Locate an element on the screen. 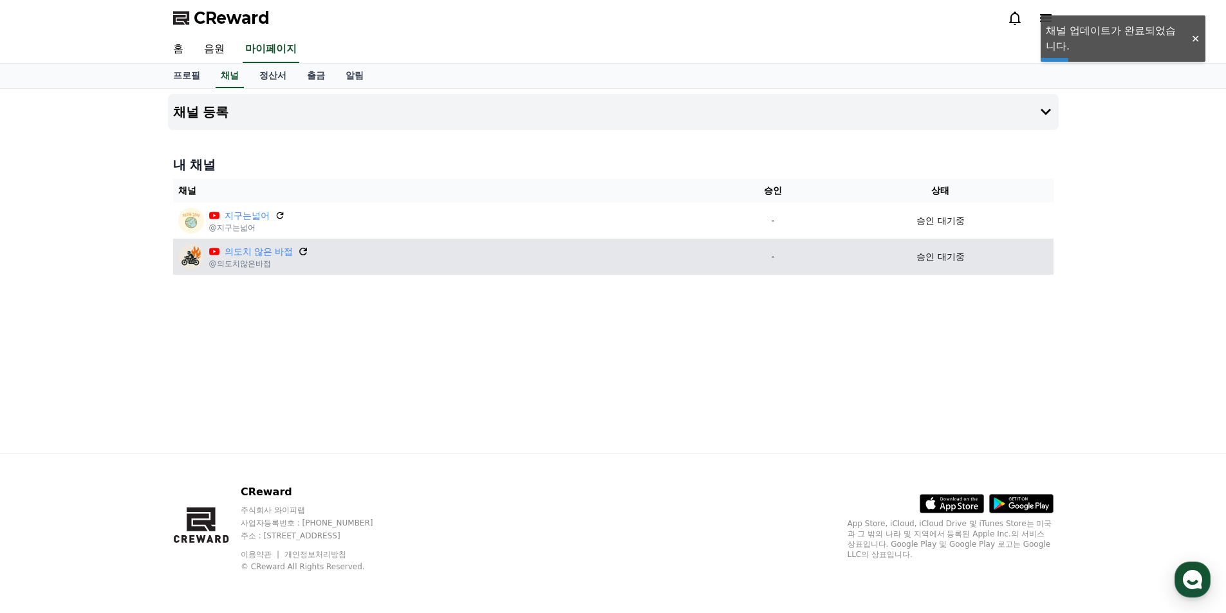  a: CReward is located at coordinates (221, 18).